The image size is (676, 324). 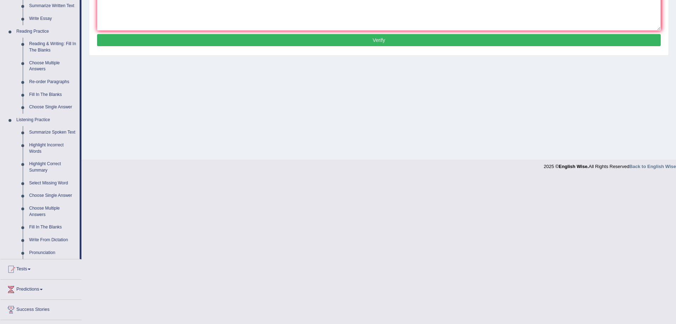 I want to click on a: Highlight Incorrect Words, so click(x=53, y=148).